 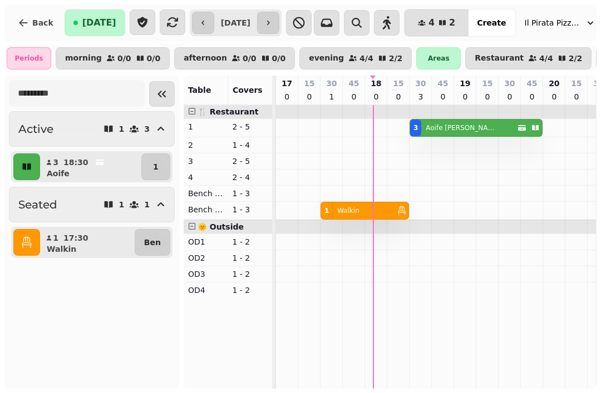 What do you see at coordinates (326, 58) in the screenshot?
I see `p: evening` at bounding box center [326, 58].